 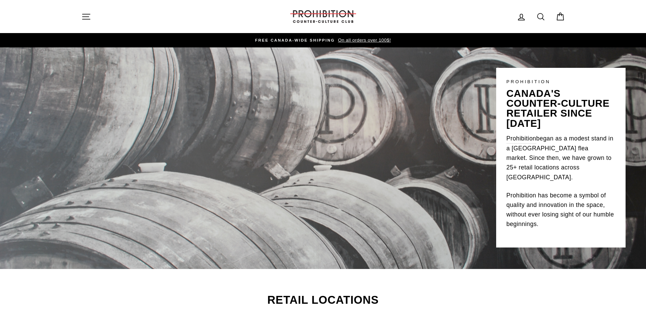 What do you see at coordinates (561, 209) in the screenshot?
I see `p: Prohibition has become a symbol of quality and innovation in the space, without ever losing sight...` at bounding box center [561, 209].